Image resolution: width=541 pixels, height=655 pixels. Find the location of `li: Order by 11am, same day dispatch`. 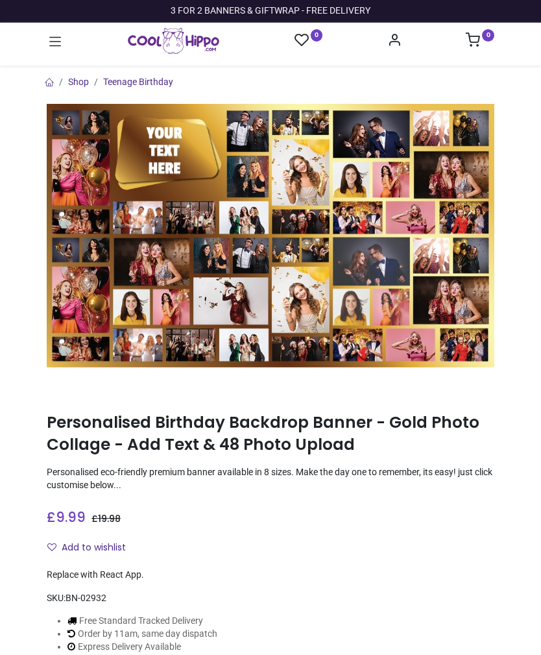

li: Order by 11am, same day dispatch is located at coordinates (158, 634).